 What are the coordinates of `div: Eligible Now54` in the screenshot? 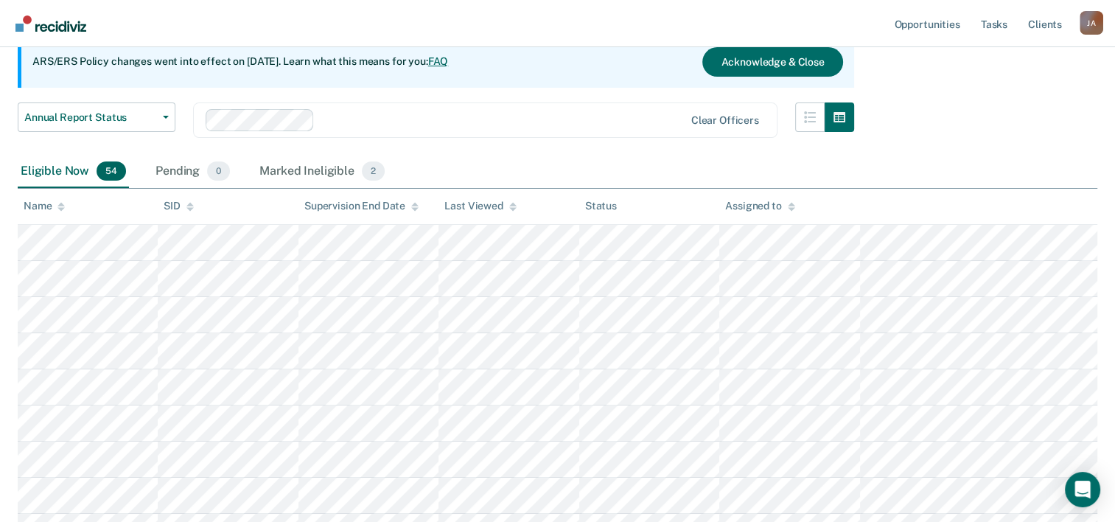 It's located at (73, 172).